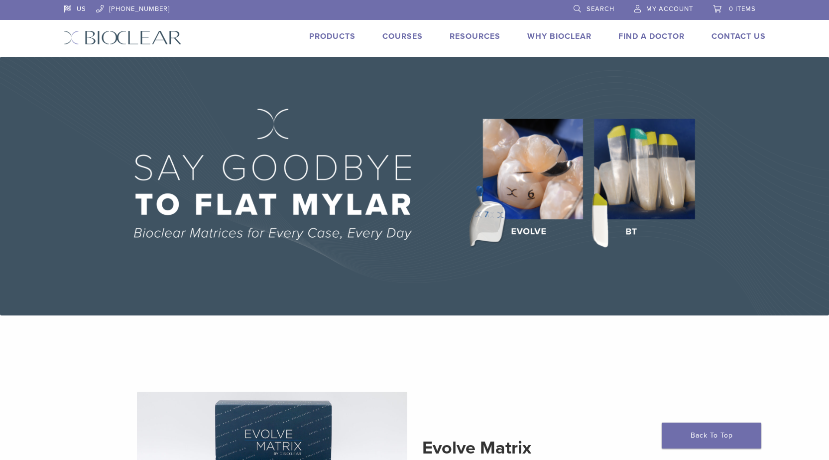 The image size is (829, 460). What do you see at coordinates (557, 448) in the screenshot?
I see `h2: Evolve Matrix` at bounding box center [557, 448].